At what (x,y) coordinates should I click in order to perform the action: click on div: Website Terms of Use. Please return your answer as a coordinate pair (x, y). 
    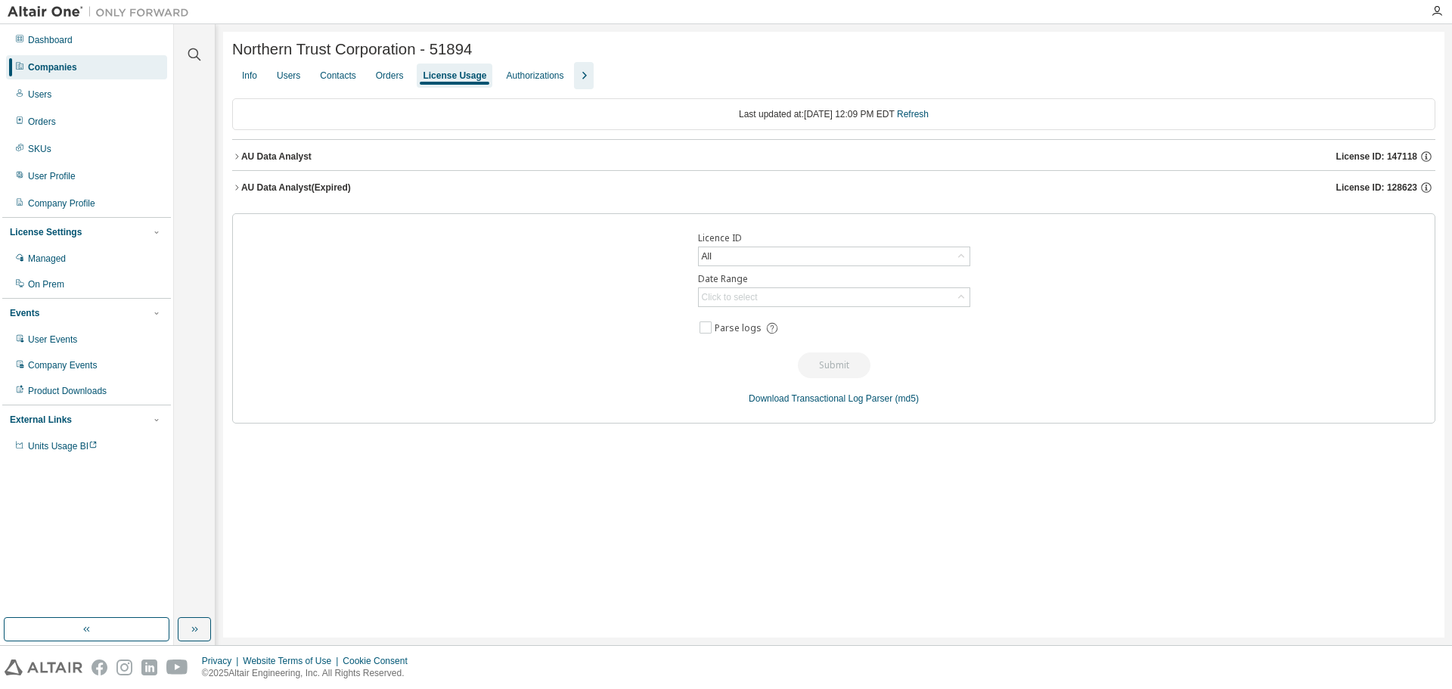
    Looking at the image, I should click on (293, 661).